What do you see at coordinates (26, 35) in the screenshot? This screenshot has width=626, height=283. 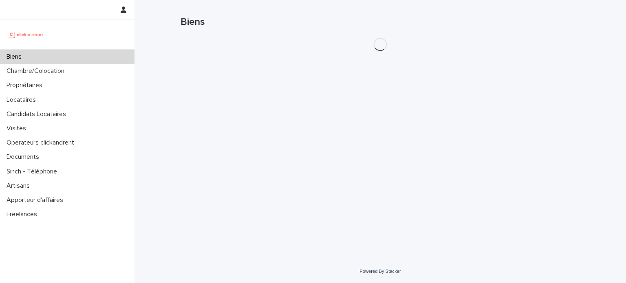 I see `img: UCB0brd3T0yccxBKYDjQ` at bounding box center [26, 35].